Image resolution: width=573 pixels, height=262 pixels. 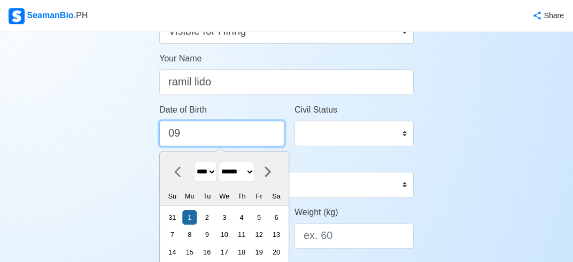 What do you see at coordinates (316, 212) in the screenshot?
I see `span: Weight (kg)` at bounding box center [316, 212].